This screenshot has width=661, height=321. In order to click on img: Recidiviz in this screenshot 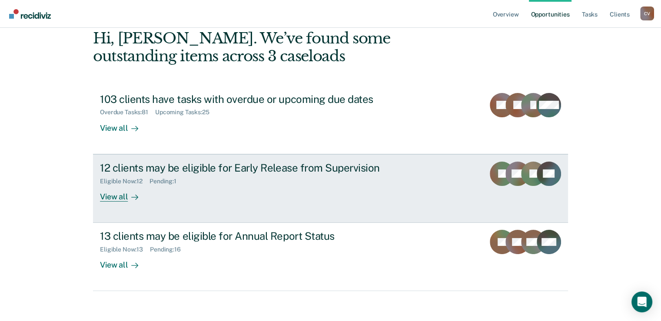, I will do `click(30, 14)`.